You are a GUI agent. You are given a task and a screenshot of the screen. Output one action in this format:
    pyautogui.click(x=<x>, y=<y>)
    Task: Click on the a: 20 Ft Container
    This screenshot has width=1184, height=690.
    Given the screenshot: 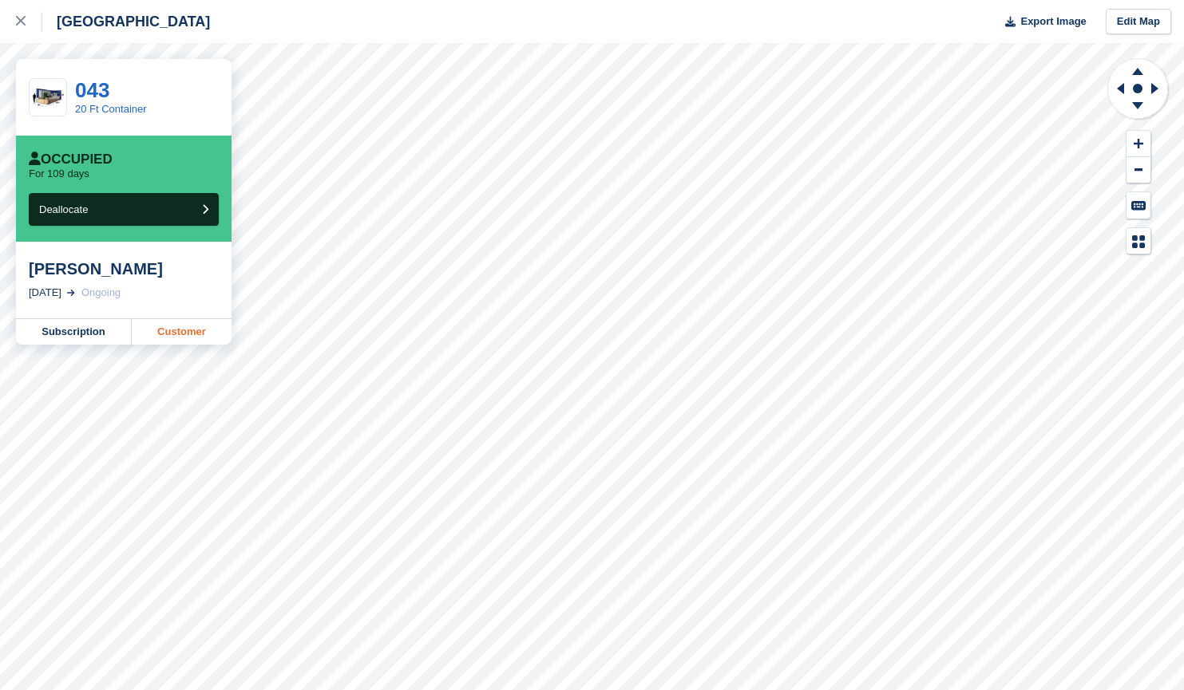 What is the action you would take?
    pyautogui.click(x=111, y=109)
    